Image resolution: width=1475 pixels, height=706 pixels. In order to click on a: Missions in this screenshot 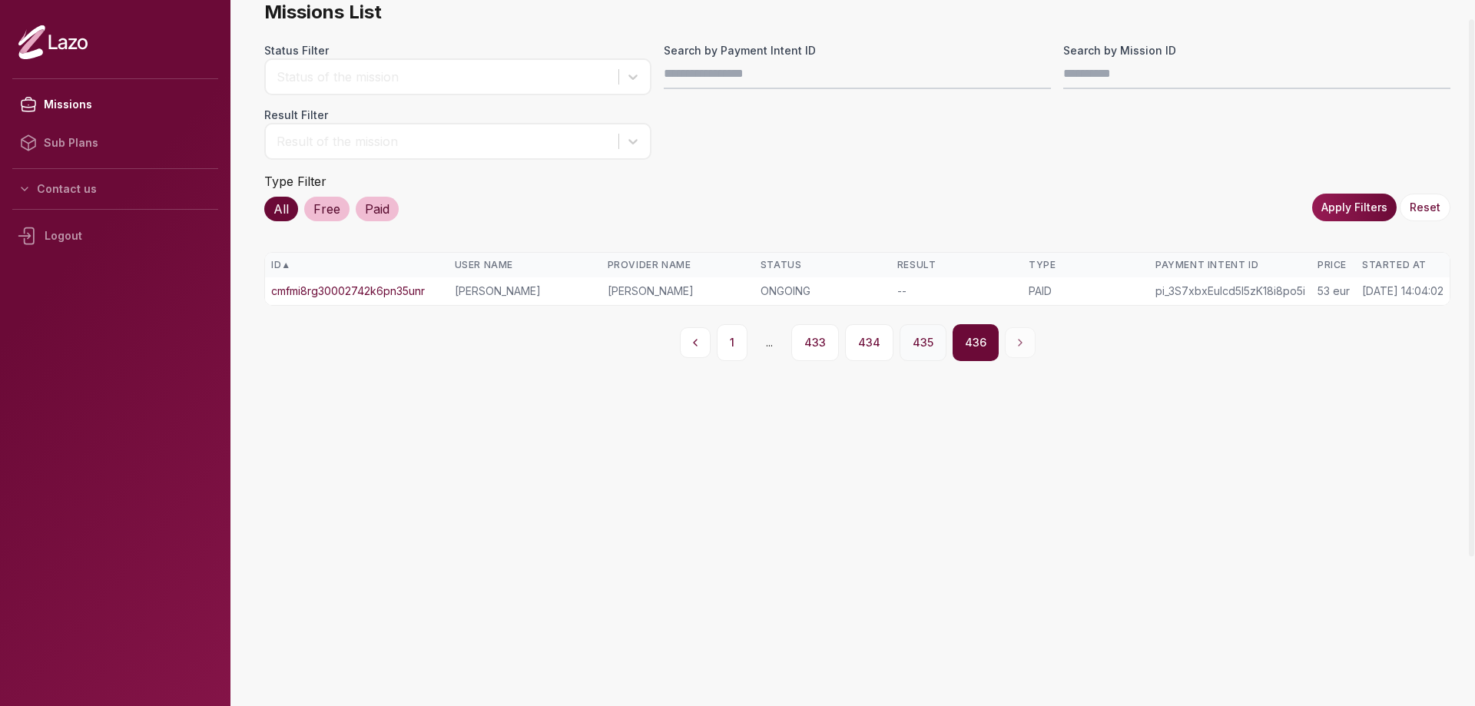, I will do `click(115, 104)`.